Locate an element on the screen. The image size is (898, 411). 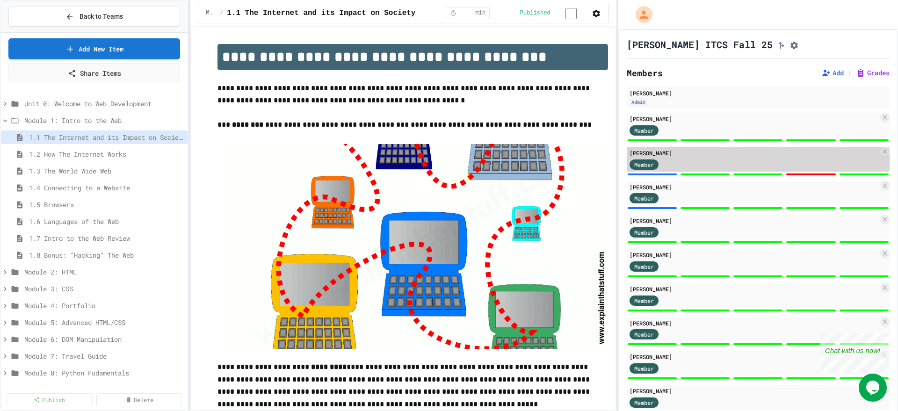
div: Content is published and visible to students is located at coordinates (554, 13).